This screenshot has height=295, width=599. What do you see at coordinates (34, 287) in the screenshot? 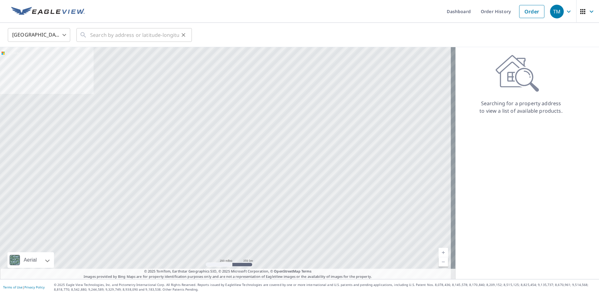
I see `a: Privacy Policy` at bounding box center [34, 287].